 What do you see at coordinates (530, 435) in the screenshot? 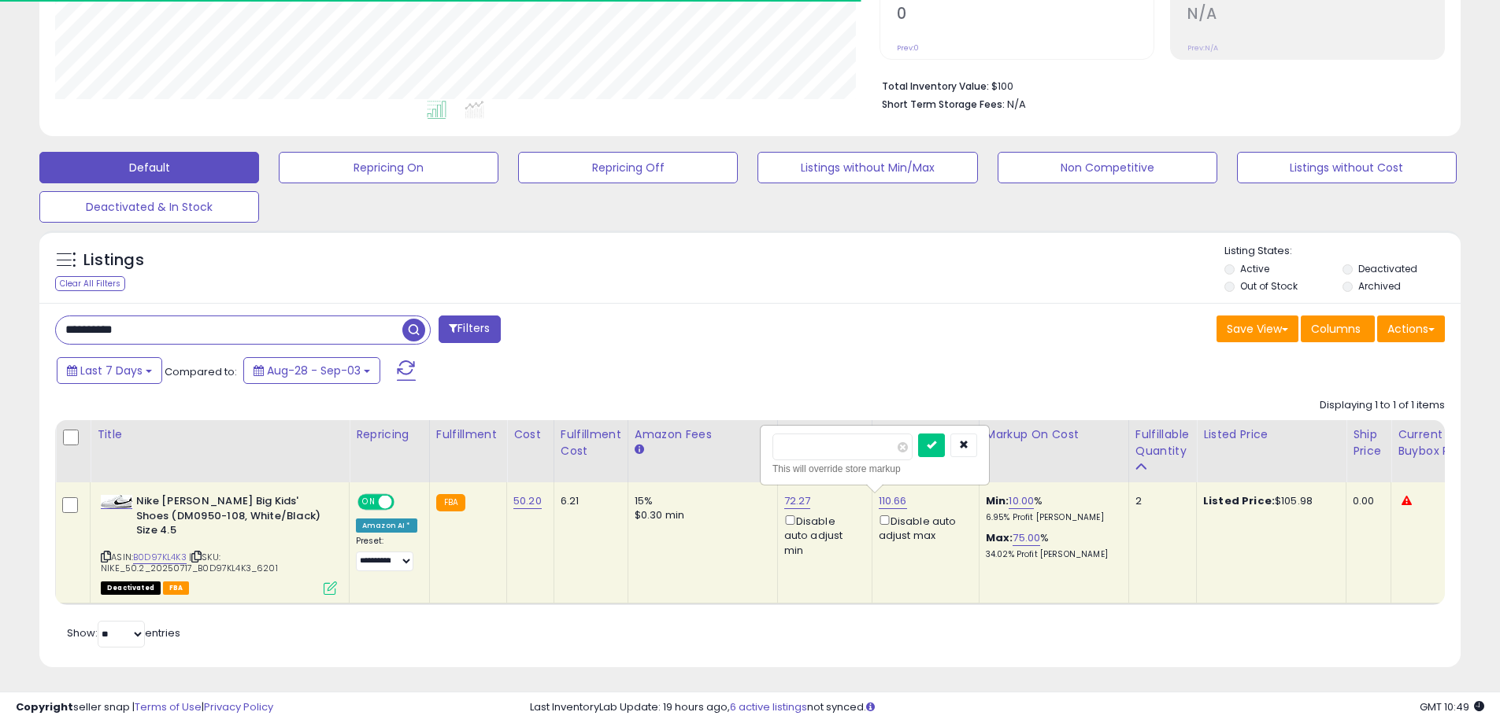
I see `div: Cost` at bounding box center [530, 435].